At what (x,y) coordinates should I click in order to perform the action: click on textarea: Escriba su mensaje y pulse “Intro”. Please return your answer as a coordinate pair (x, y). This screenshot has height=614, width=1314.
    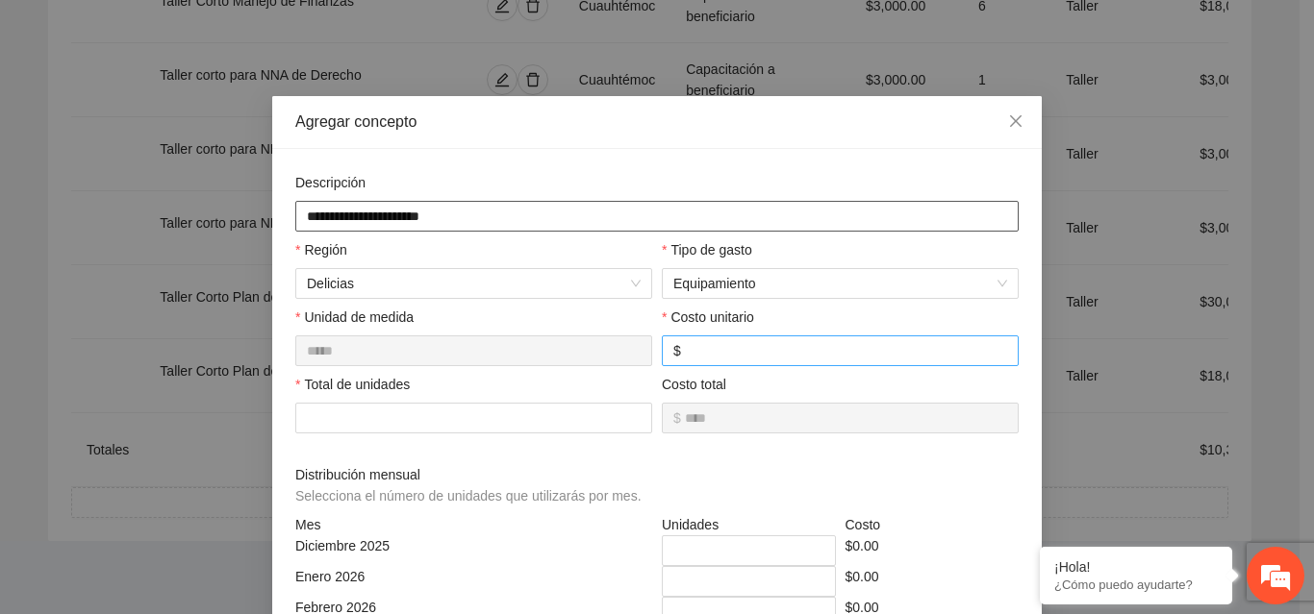
    Looking at the image, I should click on (188, 443).